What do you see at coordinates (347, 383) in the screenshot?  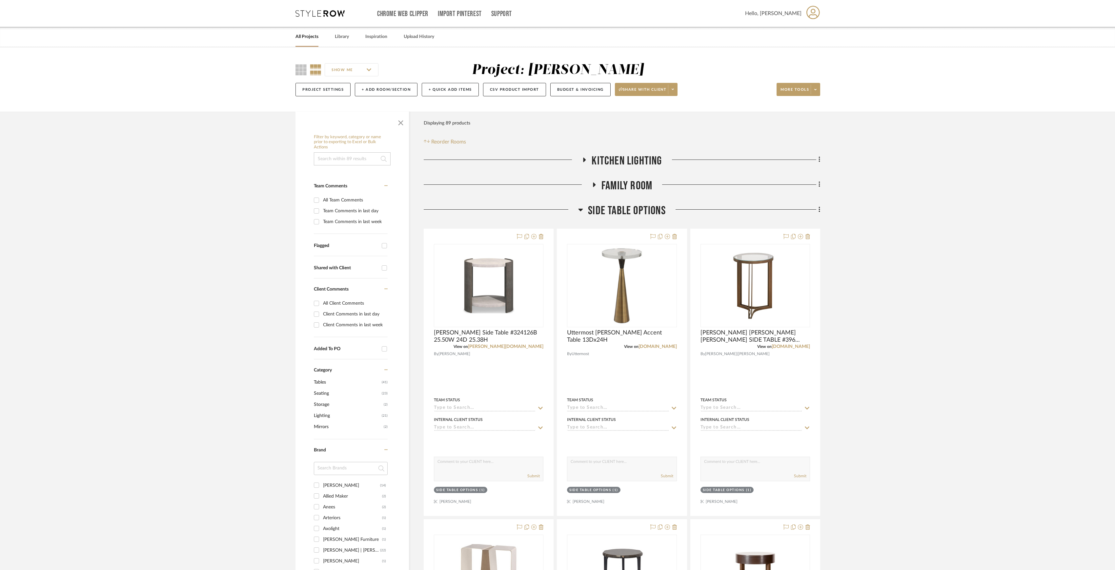 I see `span: Tables` at bounding box center [347, 383].